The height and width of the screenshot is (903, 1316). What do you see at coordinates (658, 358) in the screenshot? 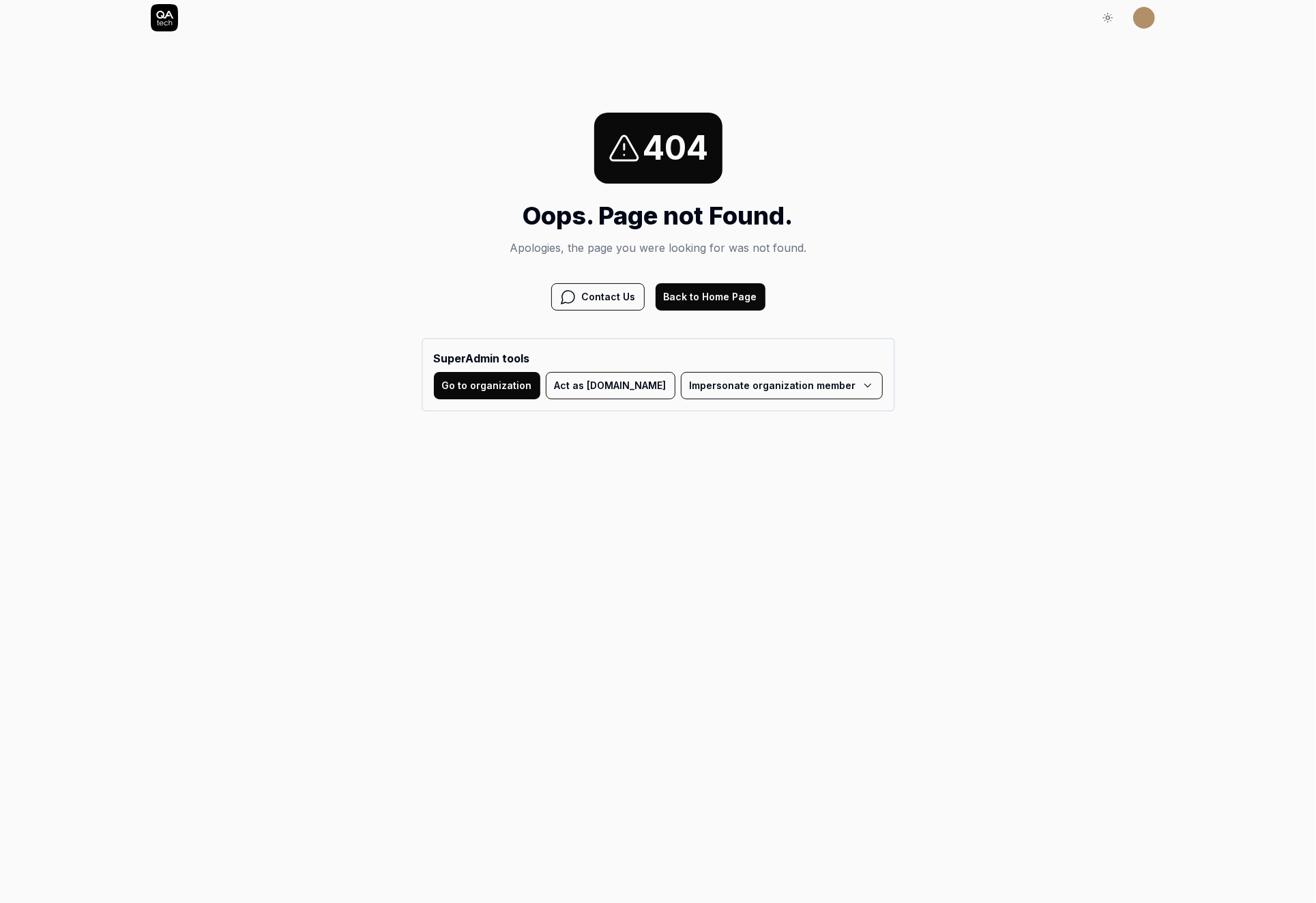
I see `b: SuperAdmin tools` at bounding box center [658, 358].